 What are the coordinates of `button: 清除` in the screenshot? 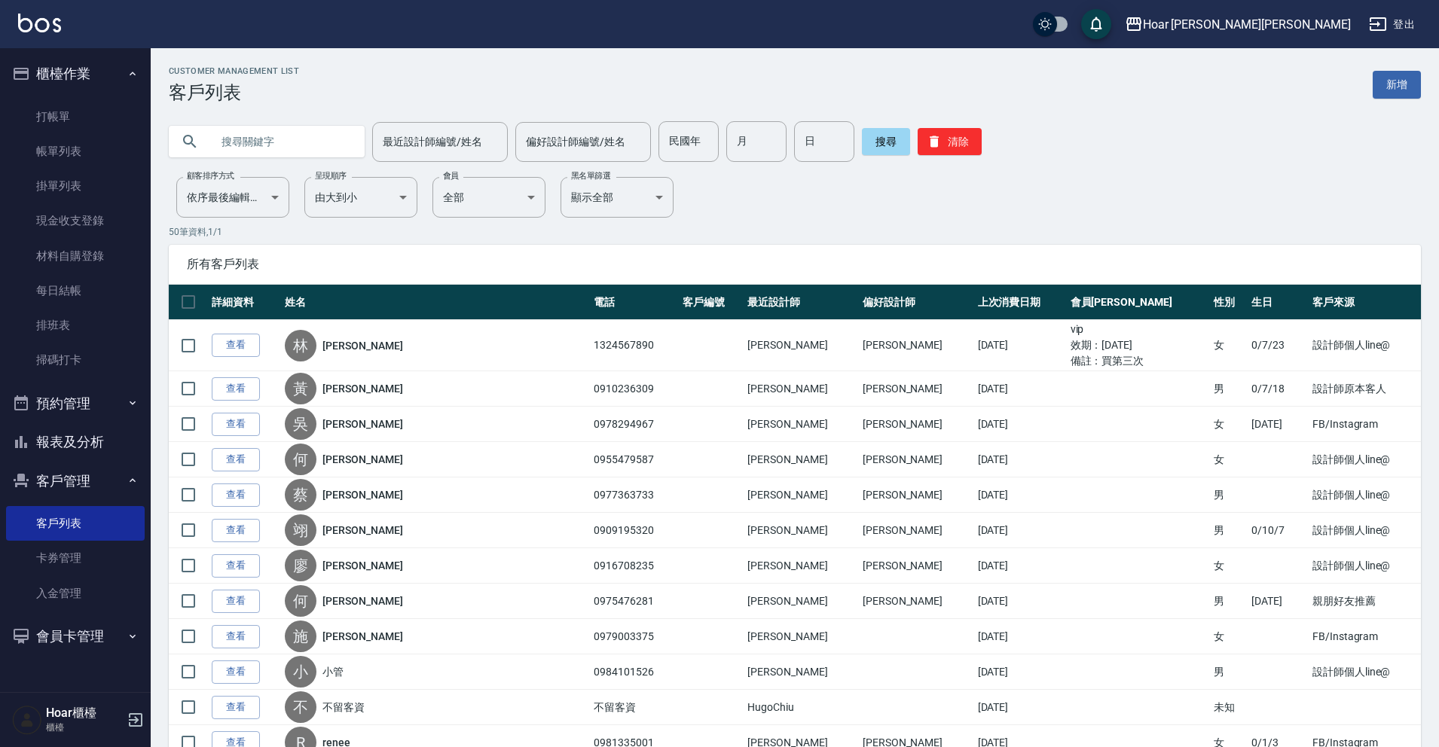 It's located at (949, 142).